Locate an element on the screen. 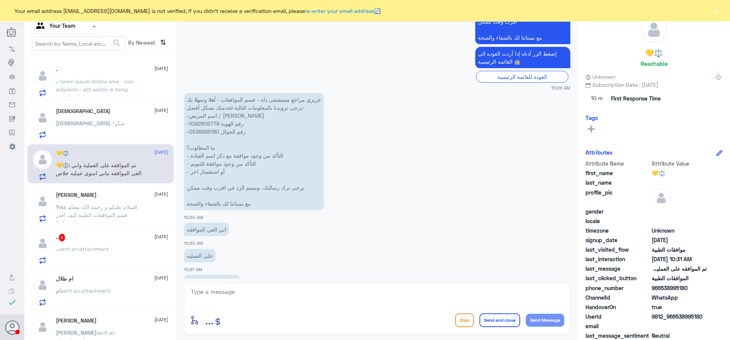  span: 10 m is located at coordinates (597, 98).